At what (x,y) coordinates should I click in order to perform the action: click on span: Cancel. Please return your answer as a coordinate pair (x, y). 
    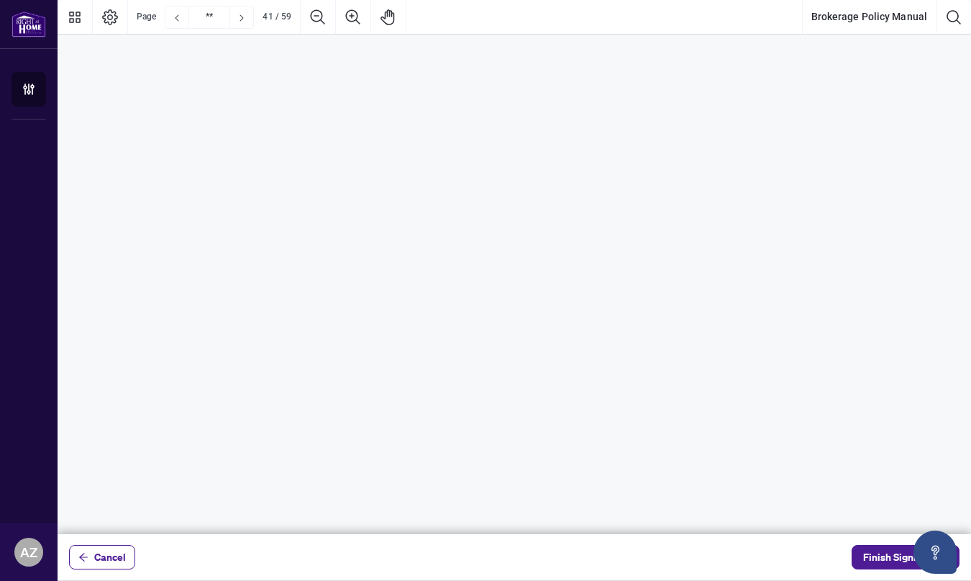
    Looking at the image, I should click on (110, 557).